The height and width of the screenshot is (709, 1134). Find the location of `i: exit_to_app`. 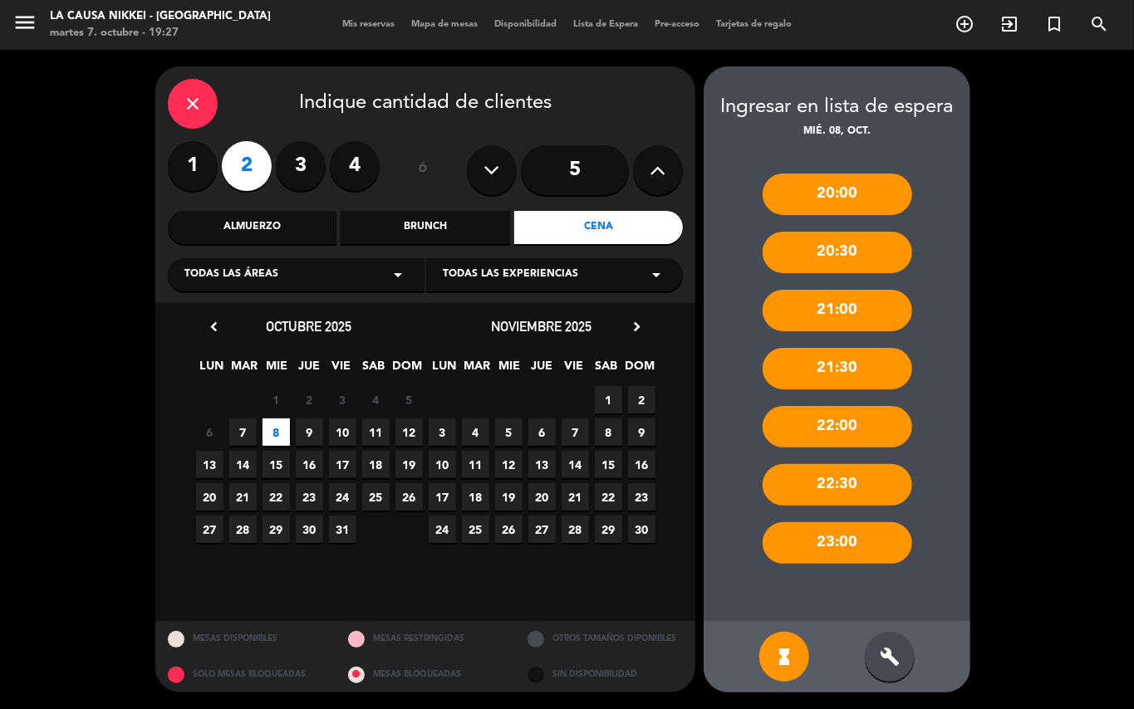

i: exit_to_app is located at coordinates (1009, 24).